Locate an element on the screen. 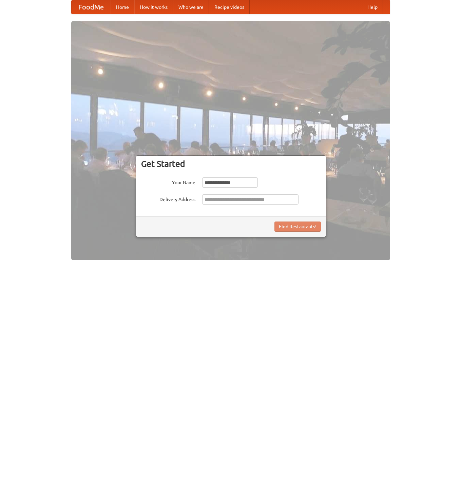 Image resolution: width=461 pixels, height=480 pixels. a: How it works is located at coordinates (154, 7).